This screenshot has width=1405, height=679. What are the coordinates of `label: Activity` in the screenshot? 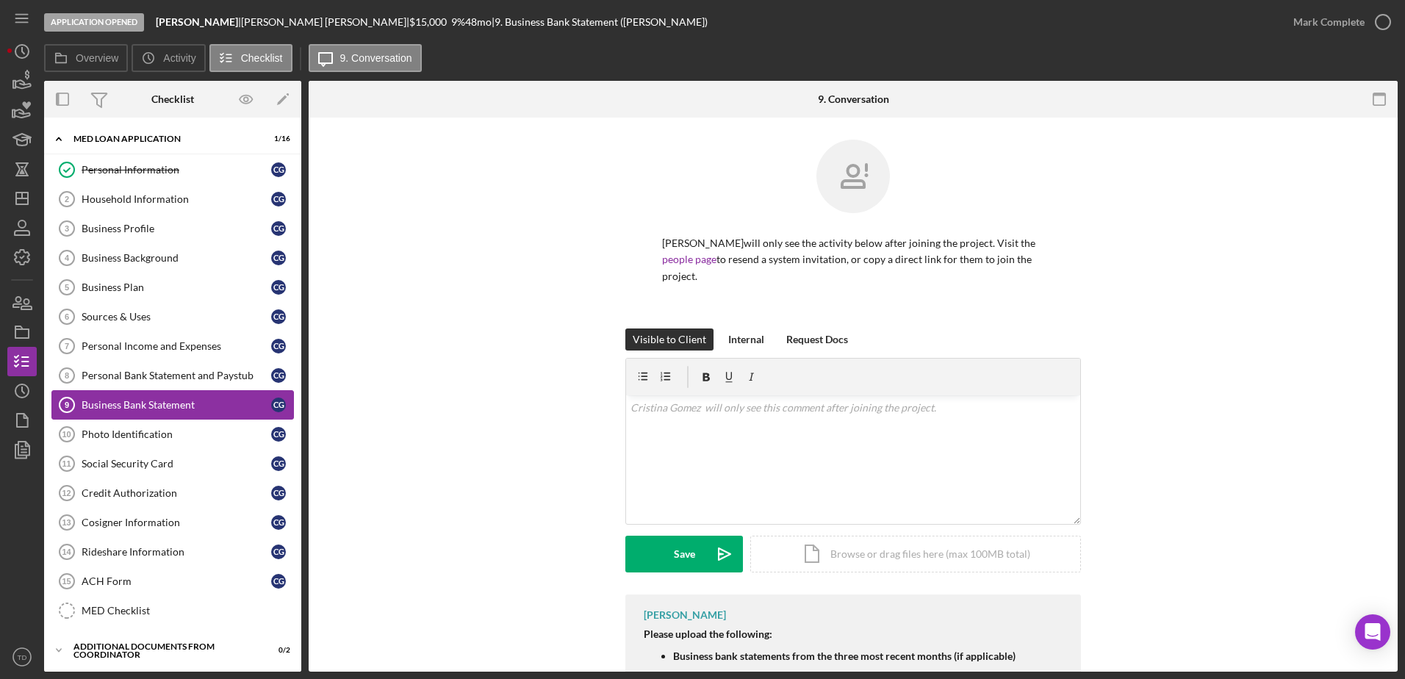 It's located at (179, 58).